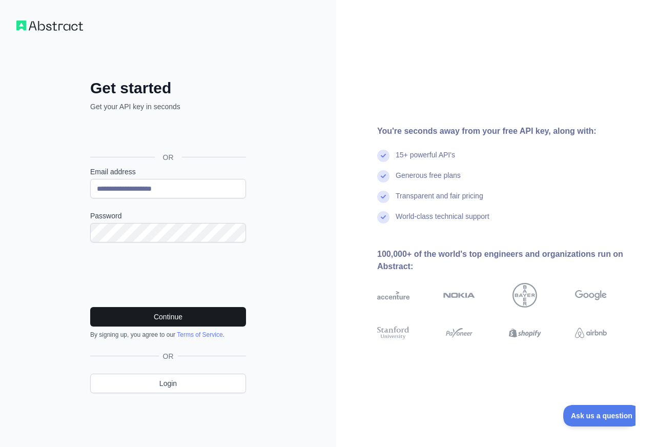 This screenshot has height=447, width=656. What do you see at coordinates (168, 216) in the screenshot?
I see `label: Password` at bounding box center [168, 216].